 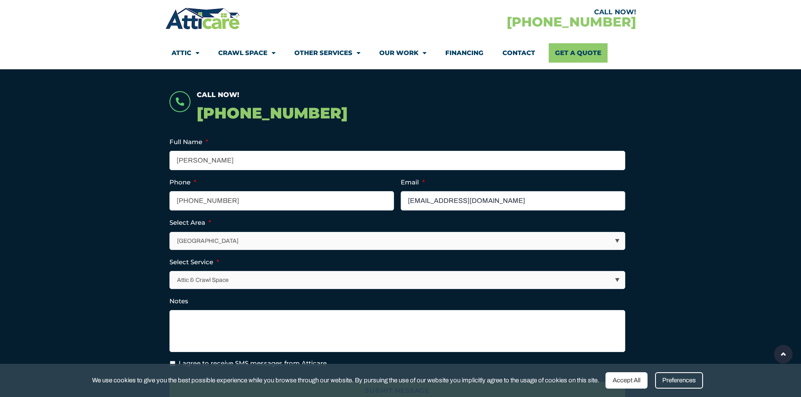 I want to click on div: CALL NOW!, so click(x=518, y=12).